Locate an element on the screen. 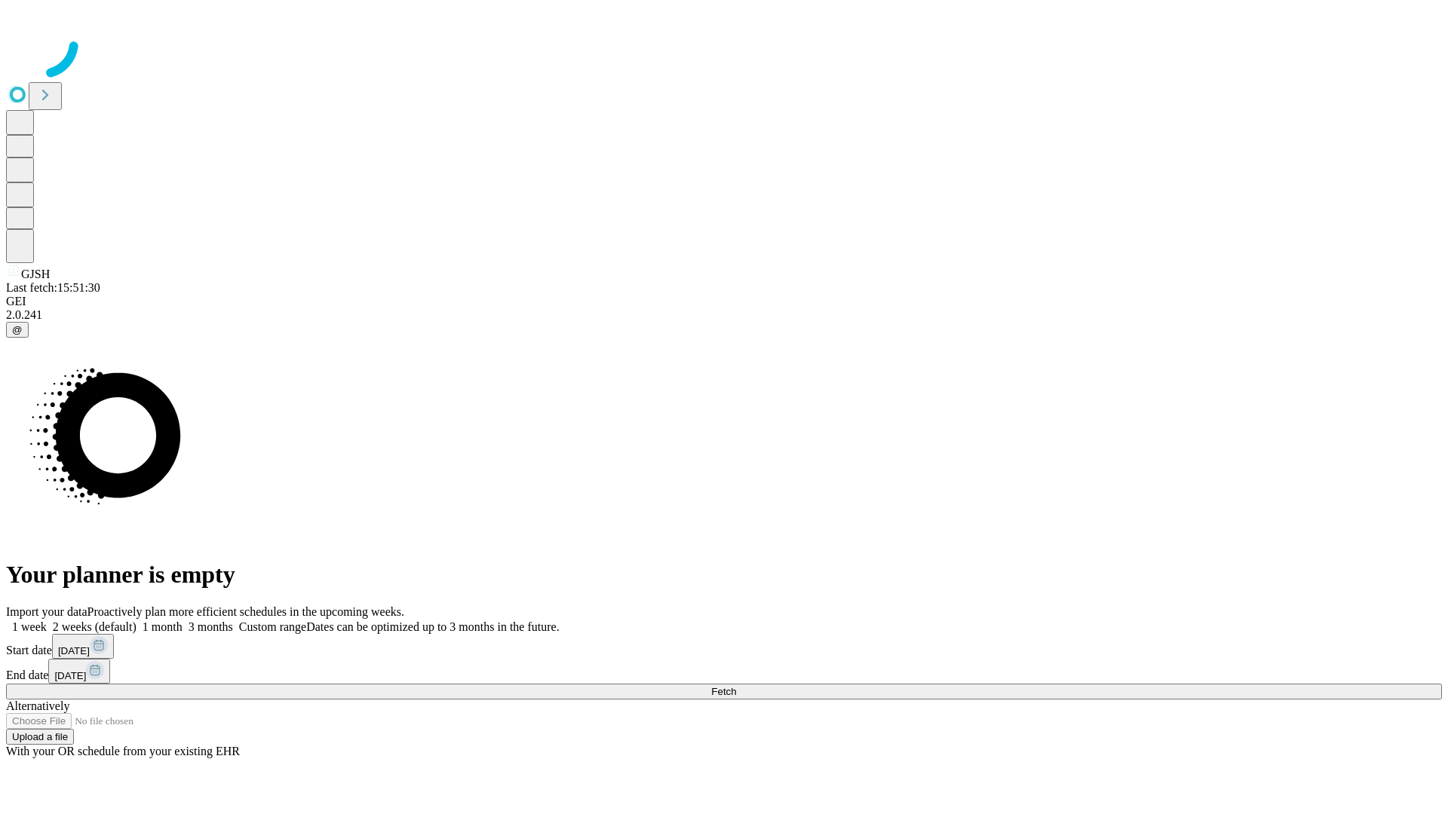 Image resolution: width=1448 pixels, height=814 pixels. div: GEI is located at coordinates (724, 302).